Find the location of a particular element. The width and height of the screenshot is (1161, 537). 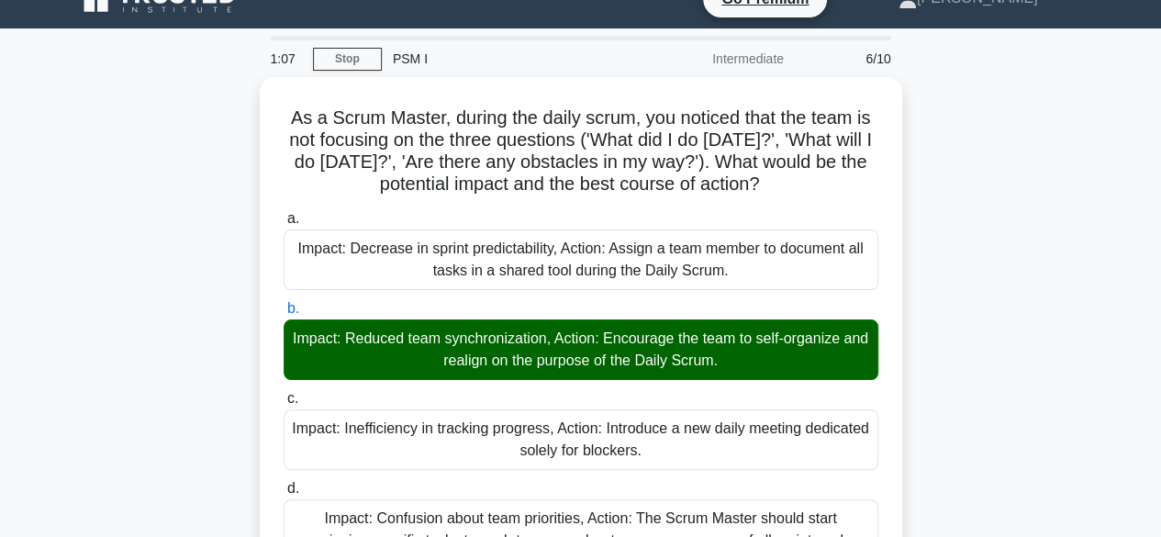

span: d. is located at coordinates (293, 487).